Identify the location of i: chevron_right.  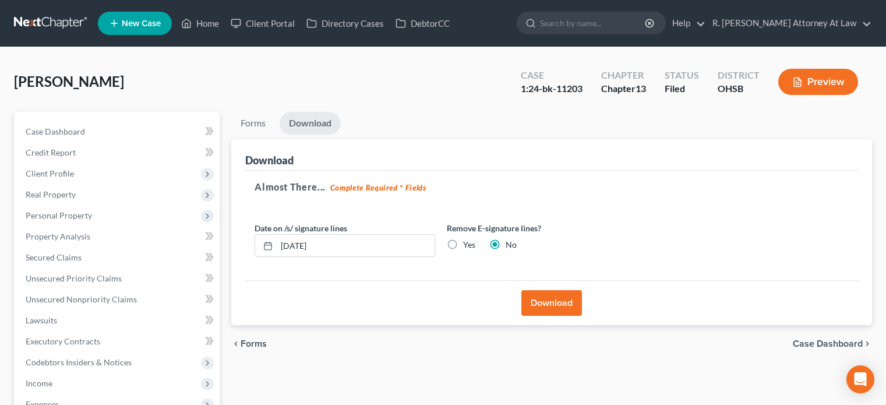
(867, 344).